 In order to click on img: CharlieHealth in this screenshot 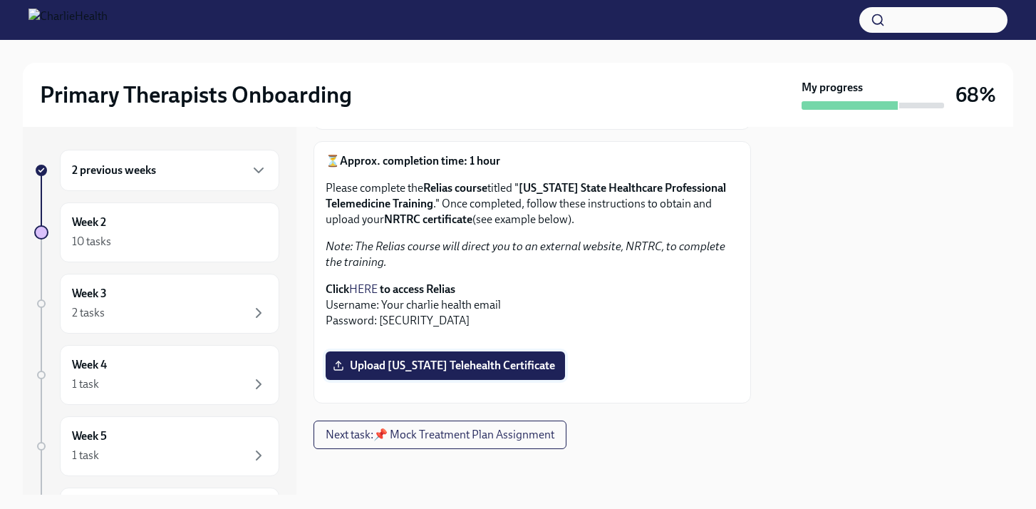, I will do `click(68, 20)`.